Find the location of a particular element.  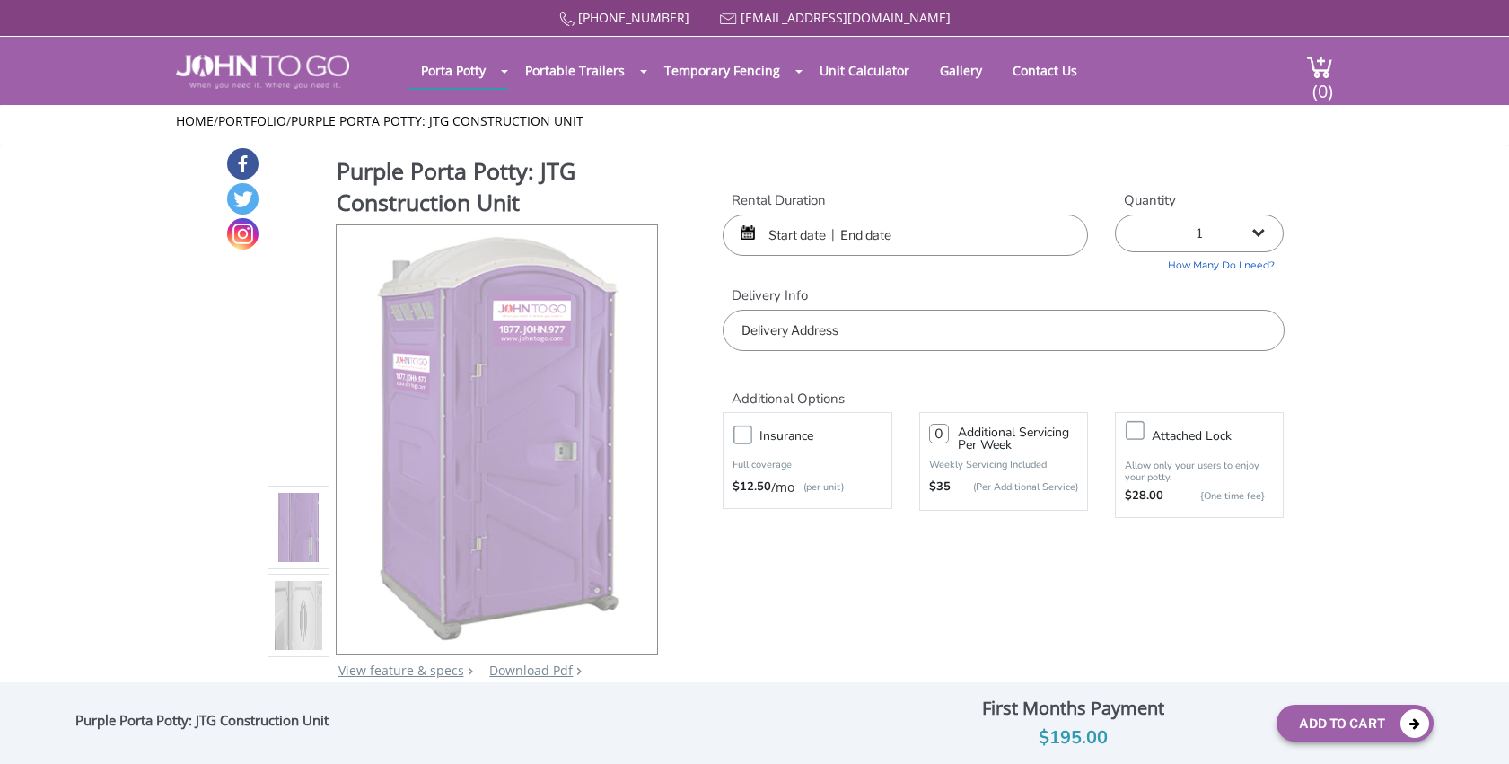

div: First Months Payment is located at coordinates (1072, 708).